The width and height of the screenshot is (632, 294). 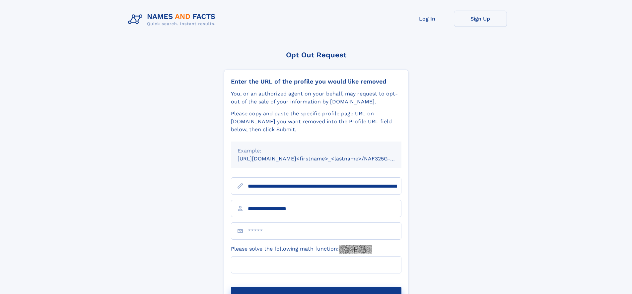 What do you see at coordinates (480, 19) in the screenshot?
I see `a: Sign Up` at bounding box center [480, 19].